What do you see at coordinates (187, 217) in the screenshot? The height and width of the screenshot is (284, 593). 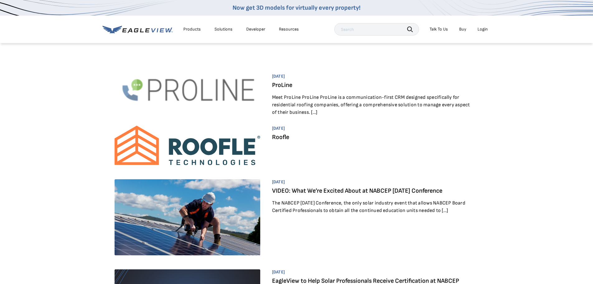 I see `img: Solar Installer` at bounding box center [187, 217].